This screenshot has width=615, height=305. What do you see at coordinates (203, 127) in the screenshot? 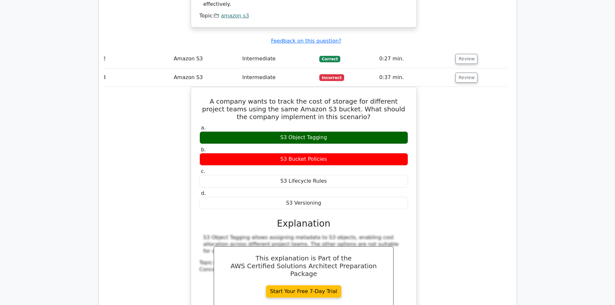
I see `span: a.` at bounding box center [203, 127].